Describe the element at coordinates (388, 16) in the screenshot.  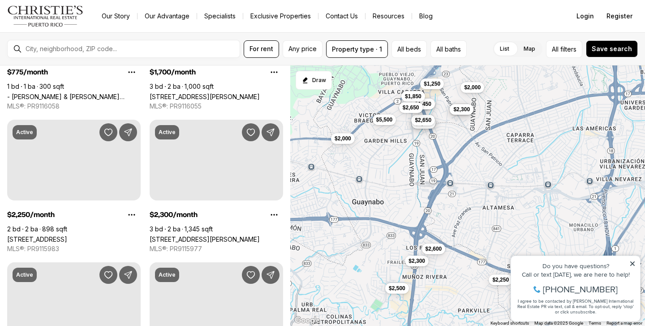
I see `a: Resources` at that location.